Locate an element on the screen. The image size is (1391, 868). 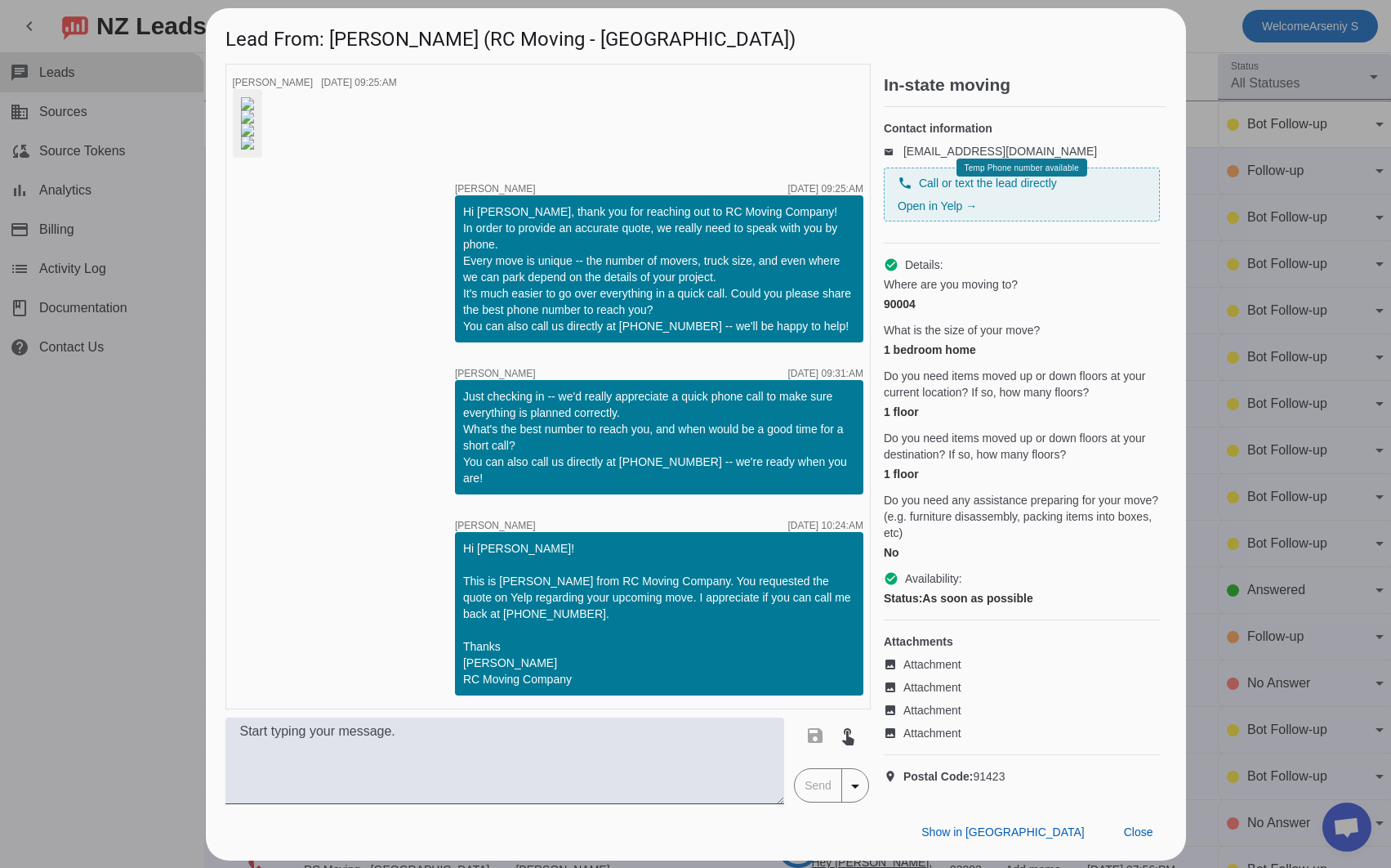
mat-icon: arrow_drop_down is located at coordinates (855, 786).